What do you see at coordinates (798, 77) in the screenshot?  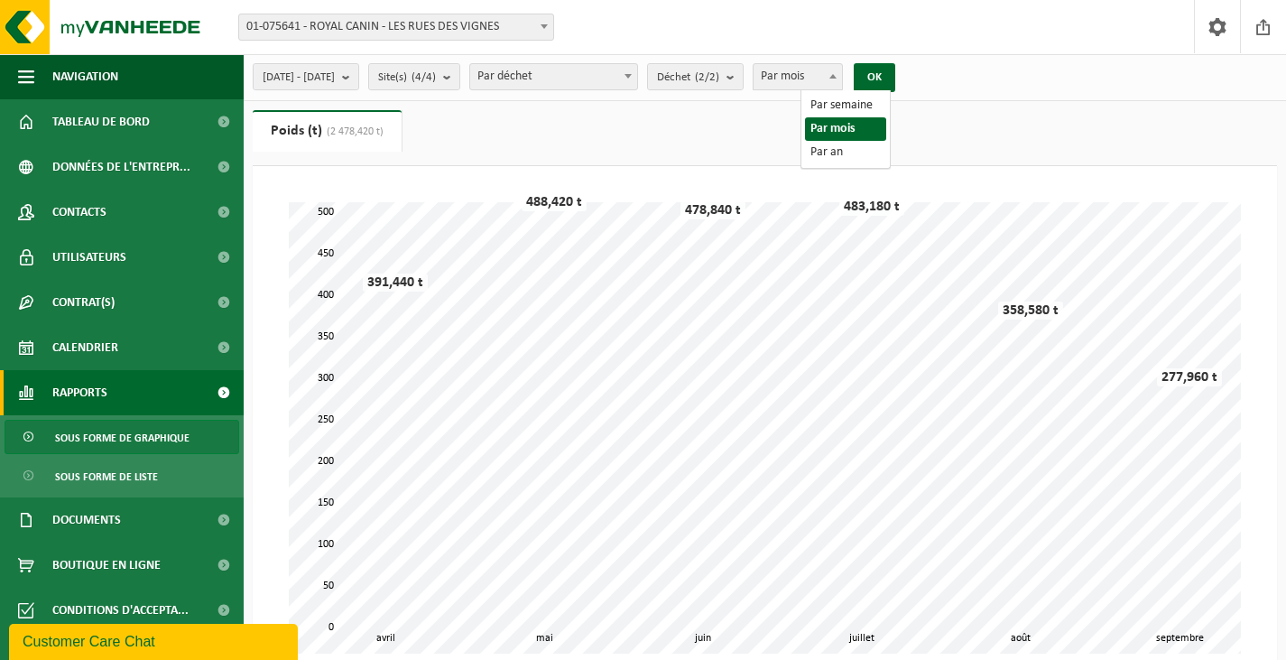 I see `span: Par mois` at bounding box center [798, 77].